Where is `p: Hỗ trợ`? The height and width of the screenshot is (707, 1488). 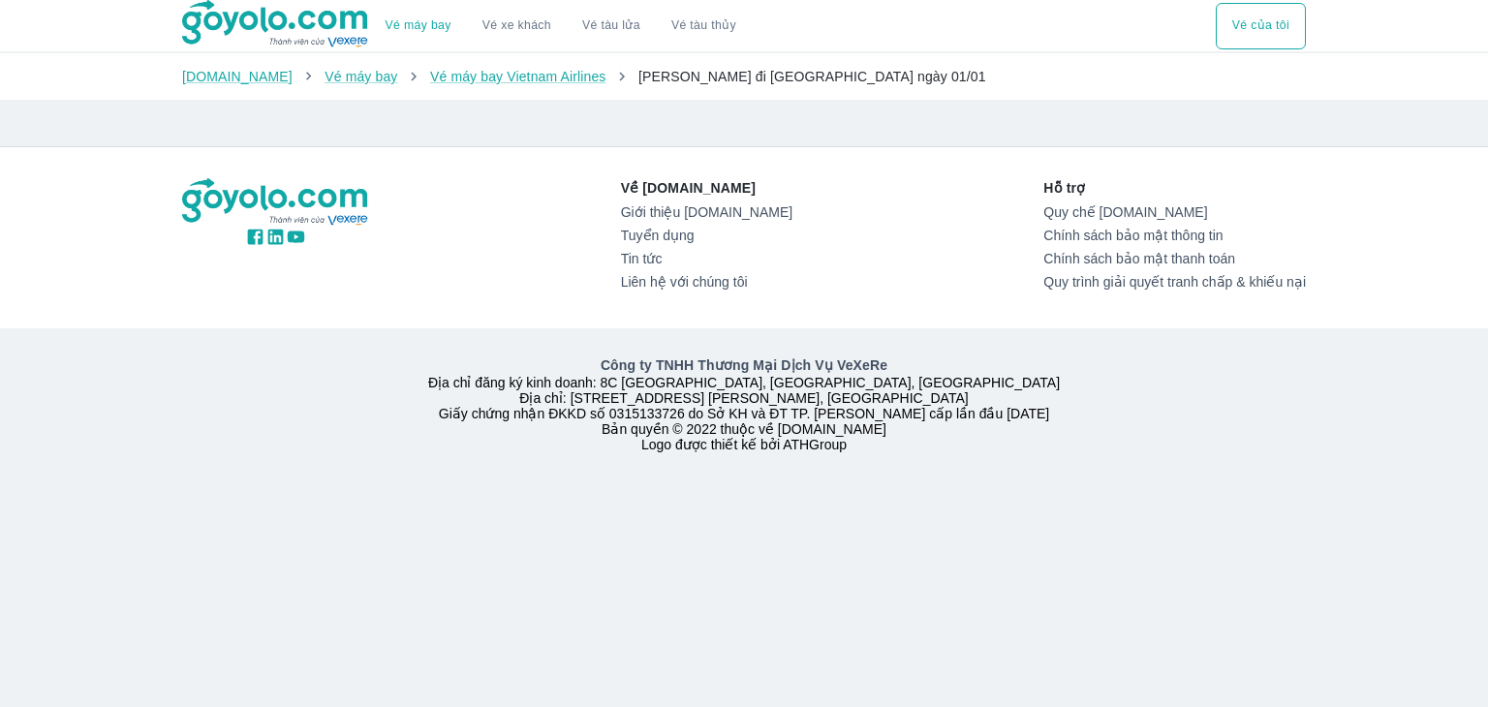 p: Hỗ trợ is located at coordinates (1174, 188).